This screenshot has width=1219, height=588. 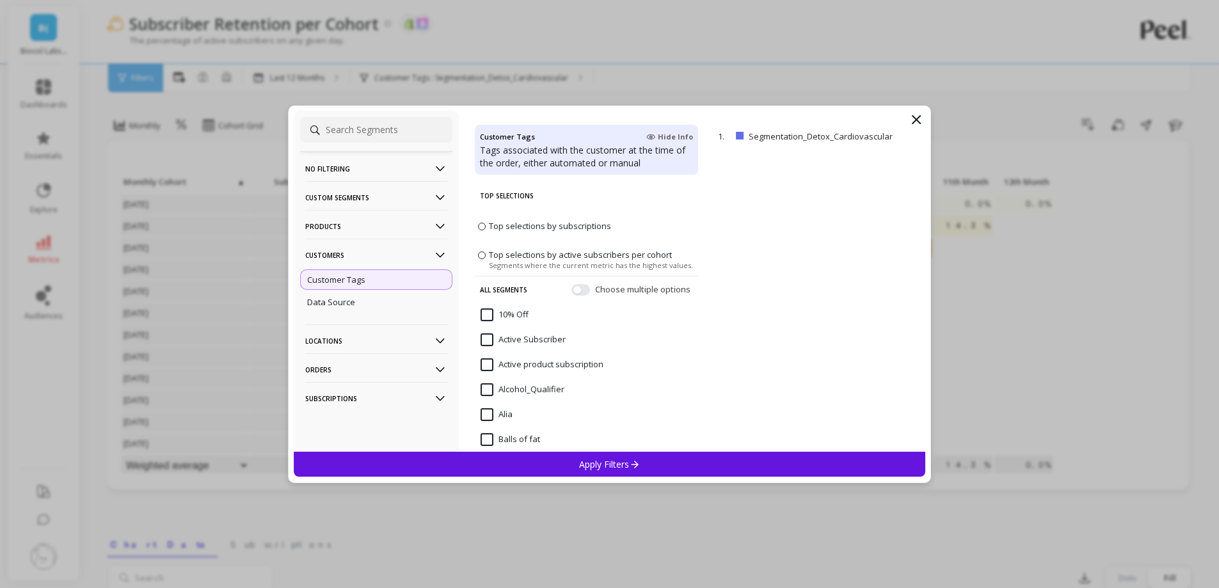 I want to click on span: Balls of fat, so click(x=510, y=440).